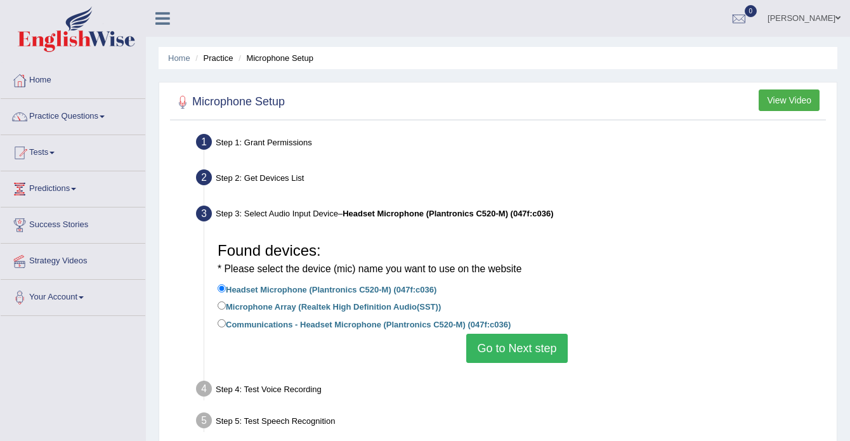 This screenshot has height=441, width=850. What do you see at coordinates (221, 305) in the screenshot?
I see `input: Microphone Array (Realtek High Definition Audio(SST))` at bounding box center [221, 305].